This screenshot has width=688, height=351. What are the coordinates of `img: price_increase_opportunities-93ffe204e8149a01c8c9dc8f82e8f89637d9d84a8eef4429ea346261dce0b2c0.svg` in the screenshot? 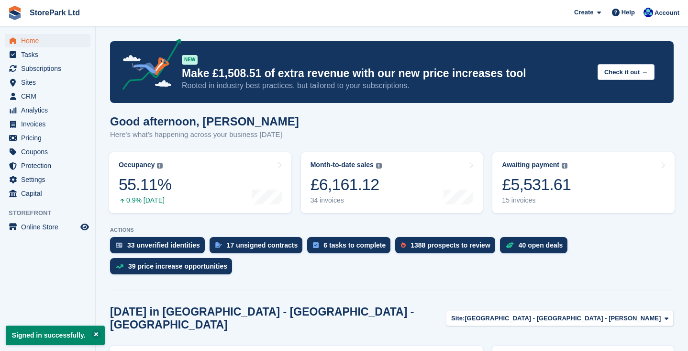 It's located at (120, 266).